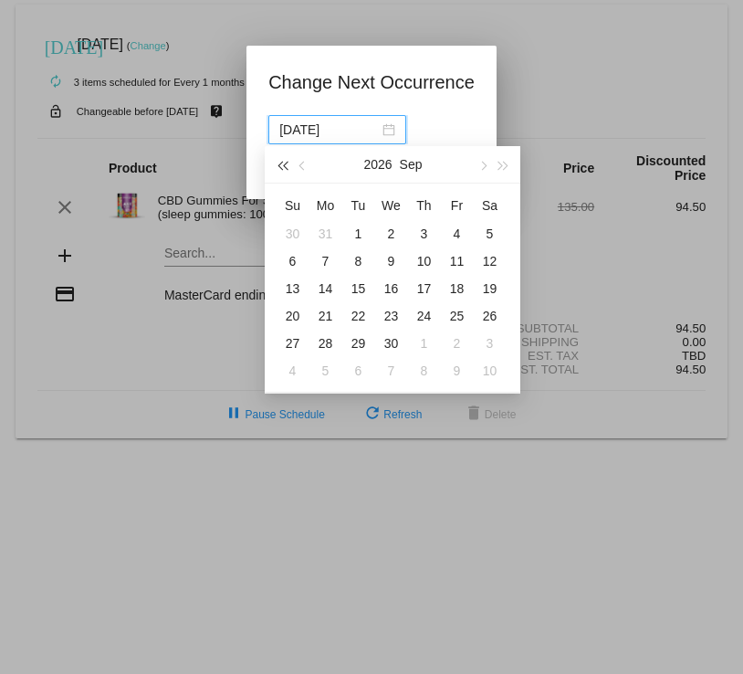 The image size is (743, 674). What do you see at coordinates (358, 316) in the screenshot?
I see `div: 22` at bounding box center [358, 316].